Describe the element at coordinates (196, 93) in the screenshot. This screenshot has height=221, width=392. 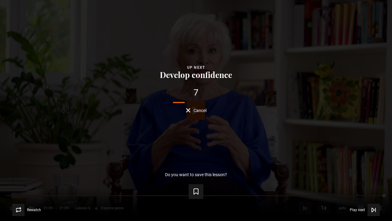
I see `div: 7` at that location.